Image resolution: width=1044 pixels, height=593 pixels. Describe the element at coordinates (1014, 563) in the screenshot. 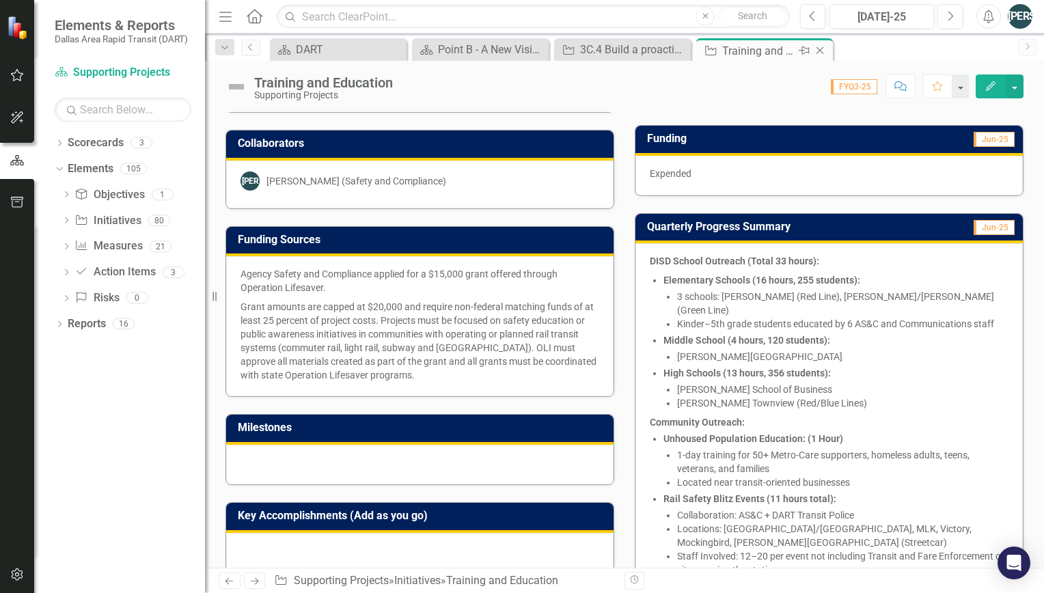

I see `div: Open Intercom Messenger` at that location.